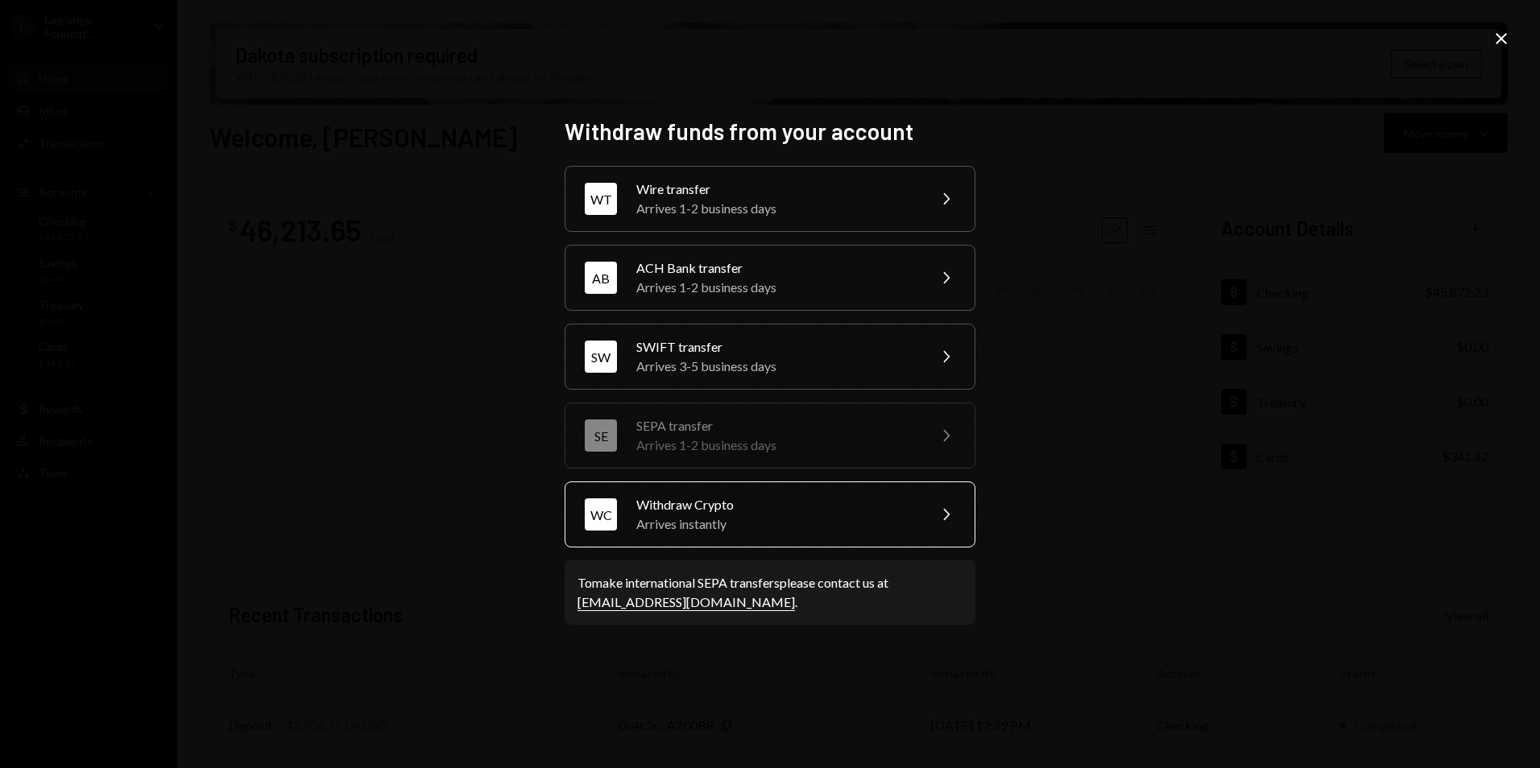 The image size is (1540, 768). Describe the element at coordinates (770, 131) in the screenshot. I see `h2: Withdraw funds from your account` at that location.